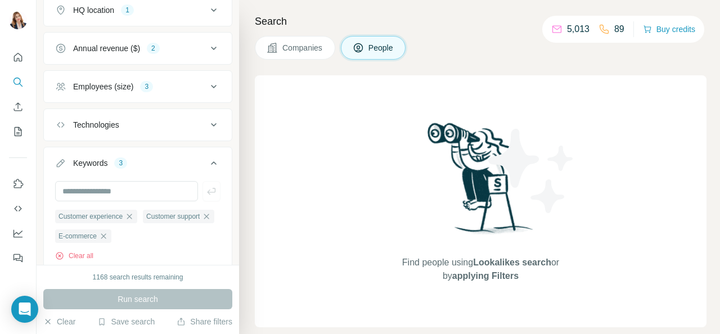 The image size is (720, 334). I want to click on span: People, so click(382, 48).